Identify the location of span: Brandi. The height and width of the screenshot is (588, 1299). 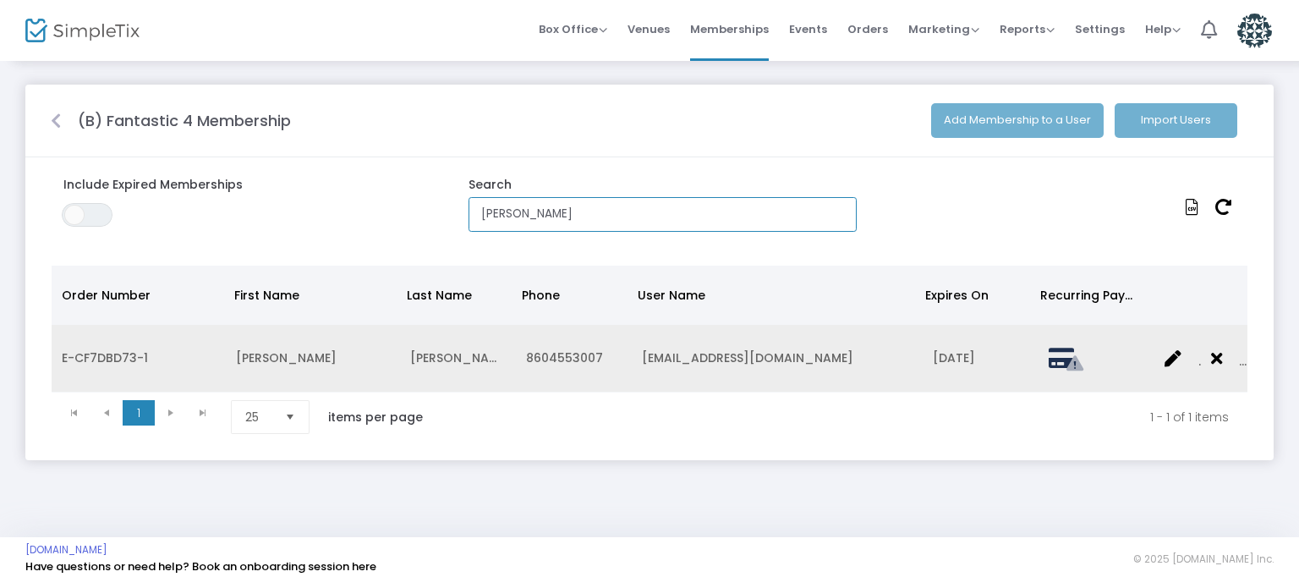
(286, 358).